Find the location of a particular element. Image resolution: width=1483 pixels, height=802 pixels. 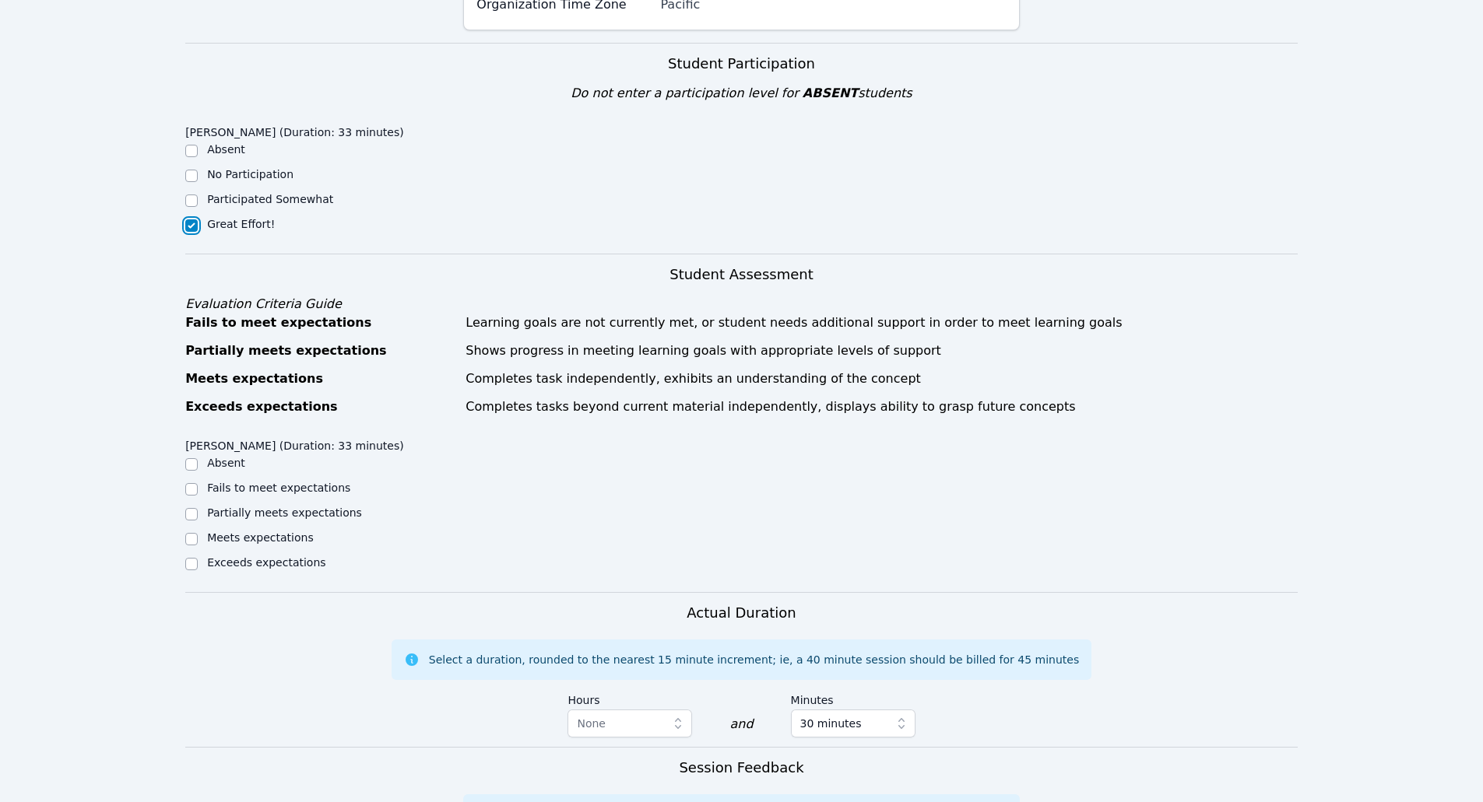

h3: Student Participation is located at coordinates (741, 64).